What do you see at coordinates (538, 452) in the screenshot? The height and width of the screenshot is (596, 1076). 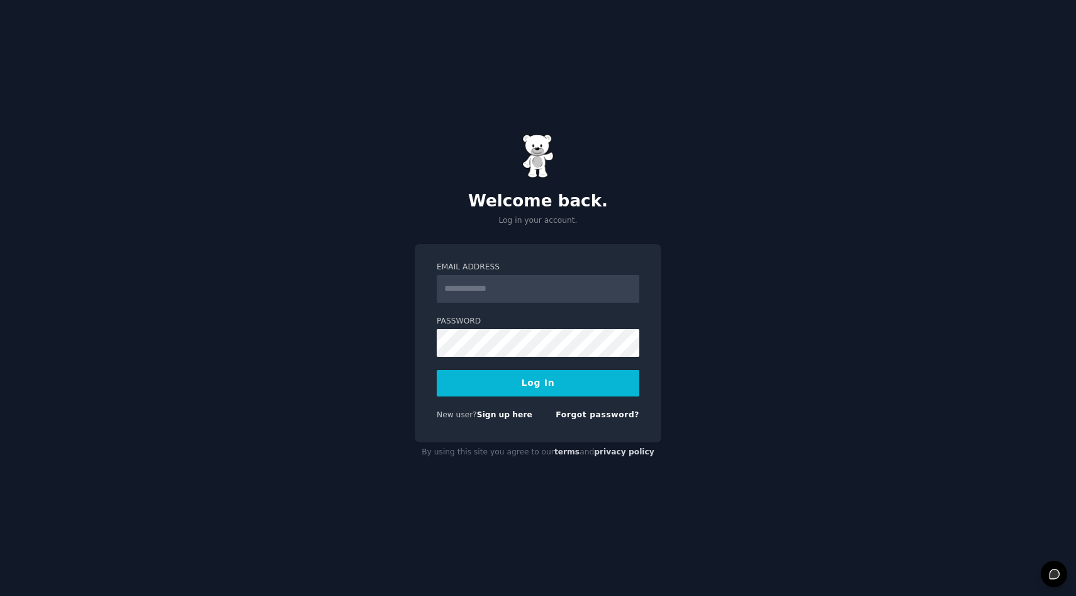 I see `div: By using this site you agree to our and` at bounding box center [538, 452].